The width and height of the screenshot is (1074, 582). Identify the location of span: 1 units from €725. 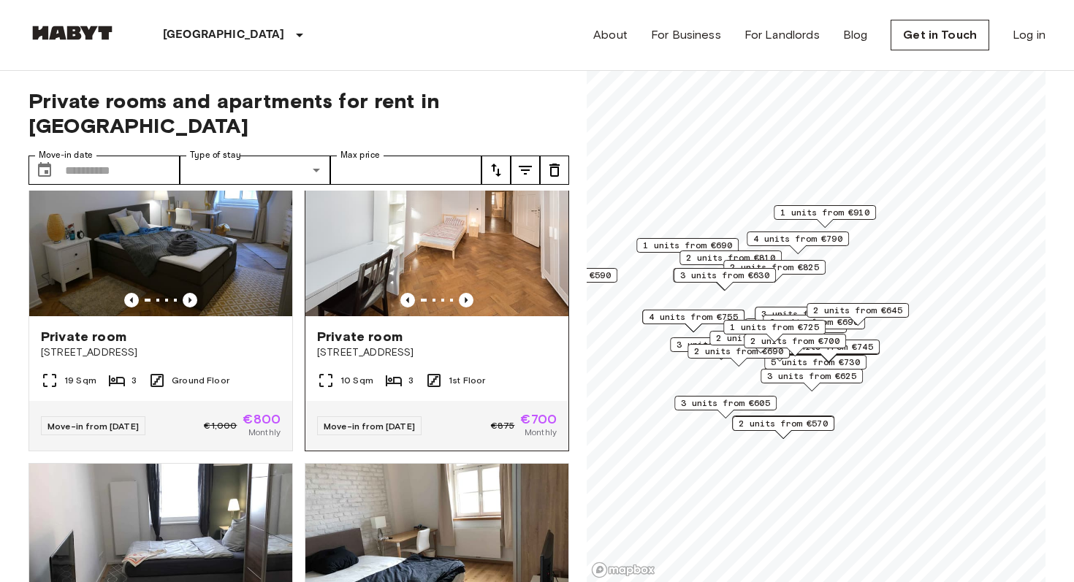
(774, 327).